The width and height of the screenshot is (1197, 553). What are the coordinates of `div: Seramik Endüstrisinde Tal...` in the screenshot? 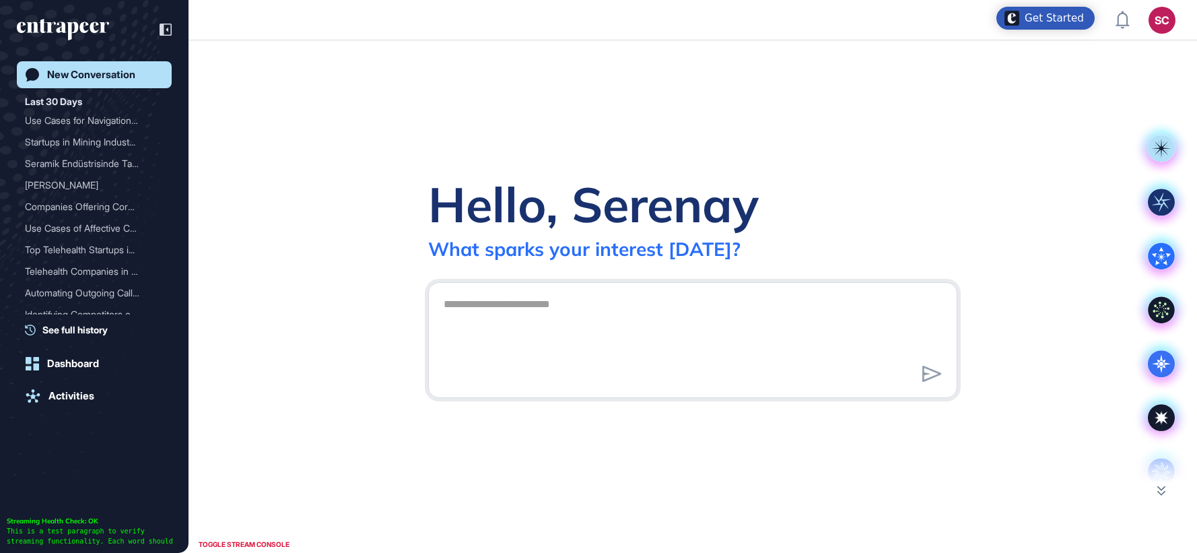 It's located at (89, 164).